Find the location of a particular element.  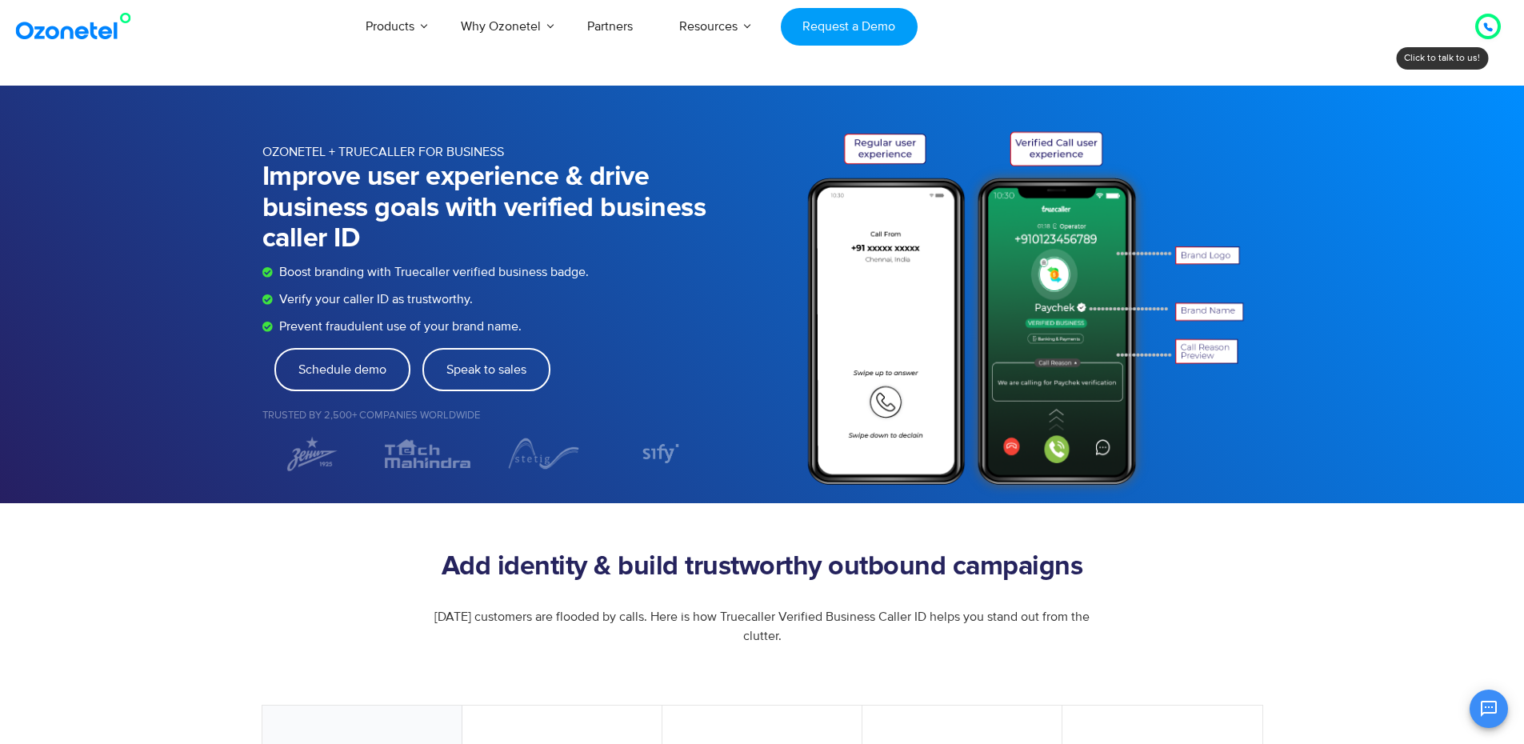

div: 4 / 7 is located at coordinates (658, 453).